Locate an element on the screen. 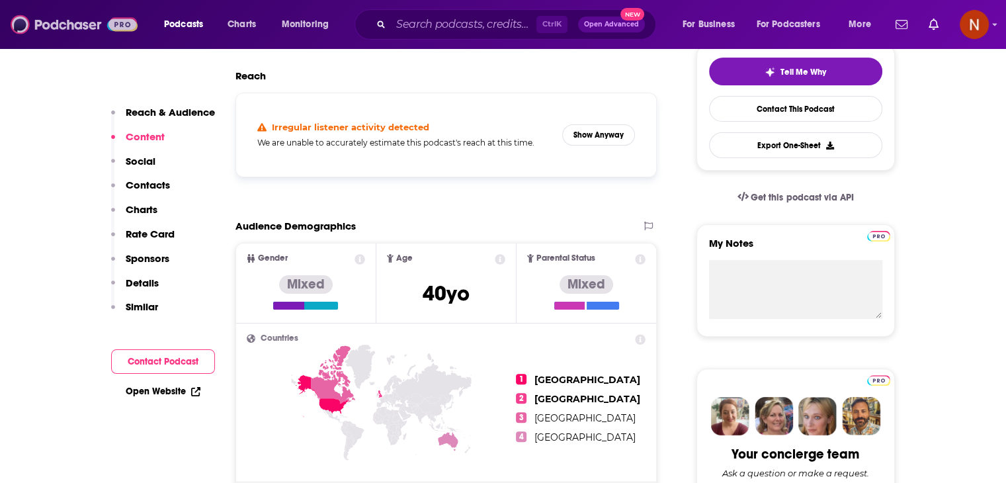 Image resolution: width=1006 pixels, height=483 pixels. a: Get this podcast via API is located at coordinates (796, 197).